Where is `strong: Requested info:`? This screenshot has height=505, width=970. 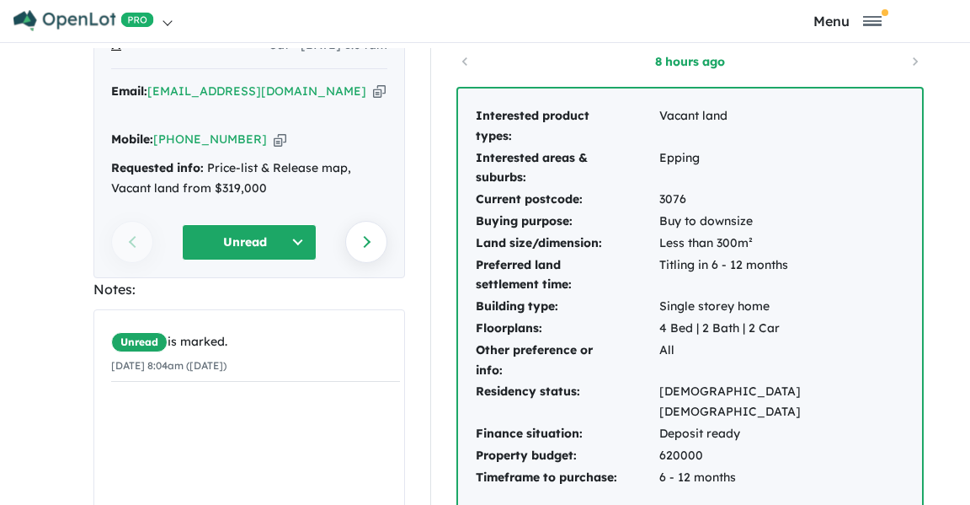 strong: Requested info: is located at coordinates (158, 168).